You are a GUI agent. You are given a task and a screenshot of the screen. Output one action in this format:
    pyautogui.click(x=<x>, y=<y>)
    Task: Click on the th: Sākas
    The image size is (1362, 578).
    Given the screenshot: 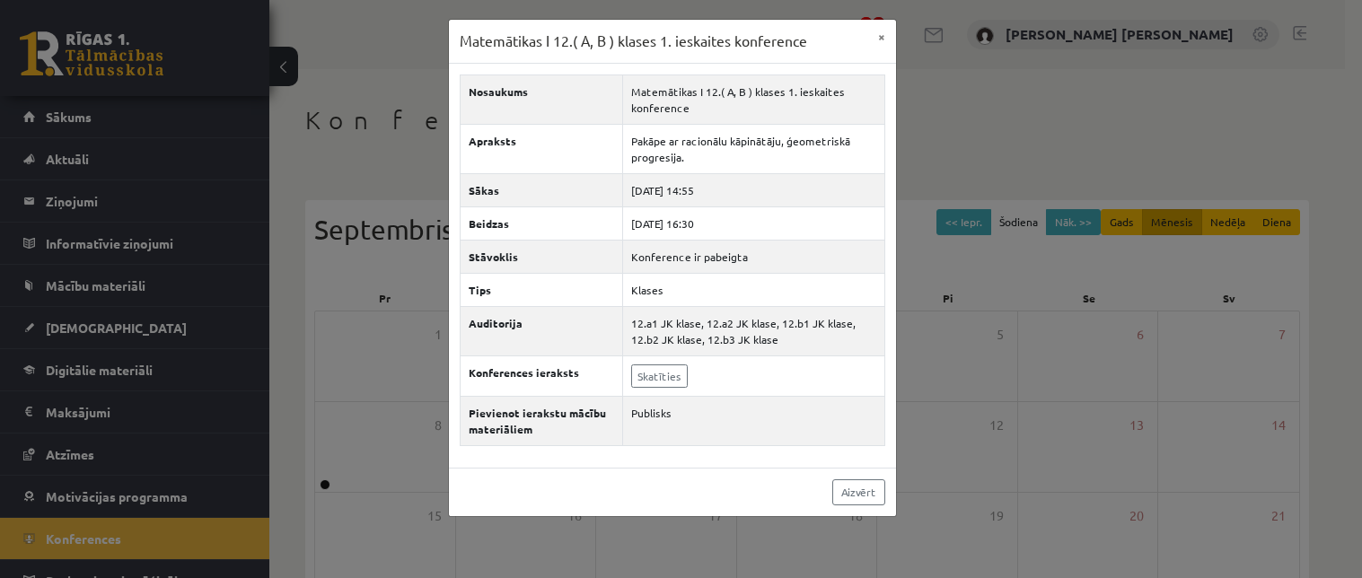 What is the action you would take?
    pyautogui.click(x=541, y=189)
    